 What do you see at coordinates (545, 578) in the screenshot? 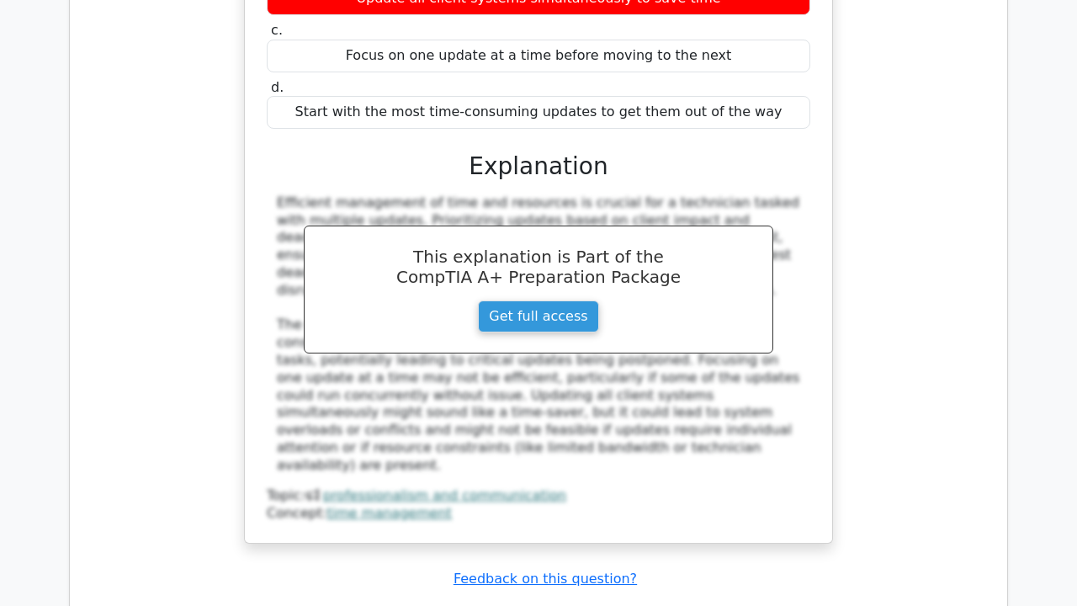
I see `a: Feedback on this question?` at bounding box center [545, 578].